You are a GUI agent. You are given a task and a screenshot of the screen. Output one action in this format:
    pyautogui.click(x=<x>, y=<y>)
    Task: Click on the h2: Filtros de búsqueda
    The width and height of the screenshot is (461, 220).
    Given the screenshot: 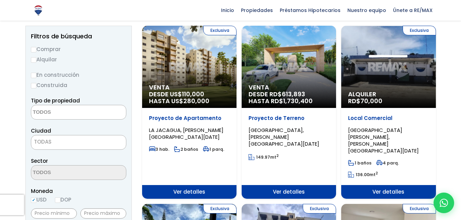 What is the action you would take?
    pyautogui.click(x=79, y=36)
    